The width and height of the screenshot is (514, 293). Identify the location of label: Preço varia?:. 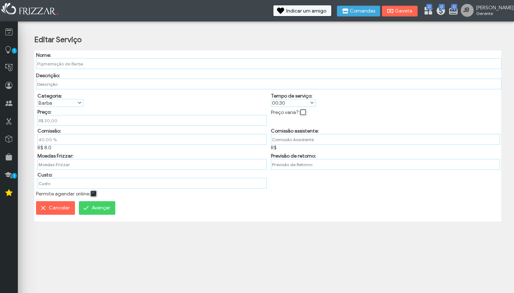
(285, 112).